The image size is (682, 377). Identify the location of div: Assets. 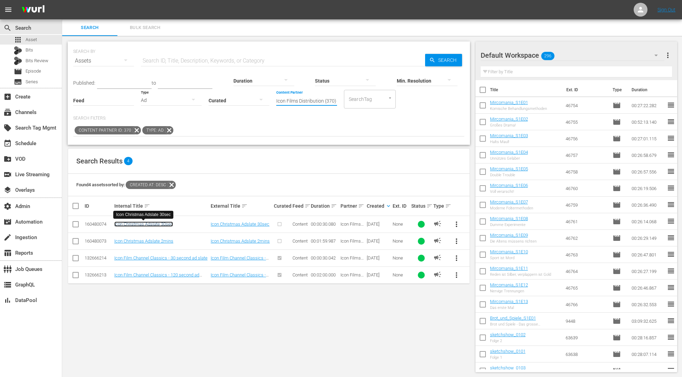
(104, 61).